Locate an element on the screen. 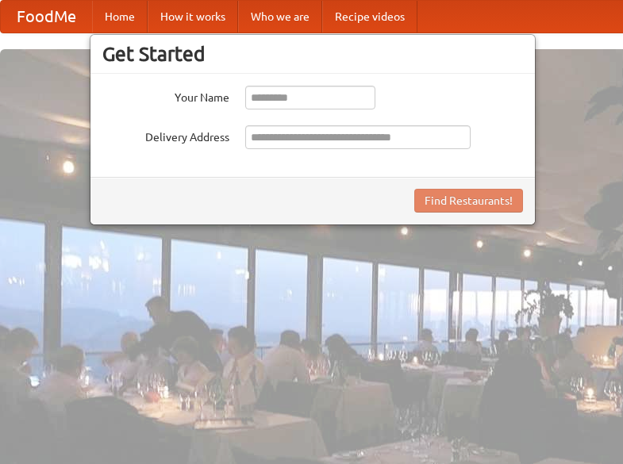  a: How it works is located at coordinates (193, 17).